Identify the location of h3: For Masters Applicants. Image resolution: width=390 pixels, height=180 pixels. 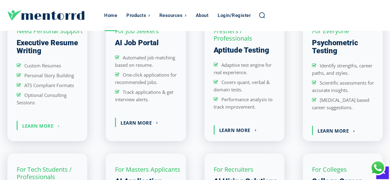
(148, 170).